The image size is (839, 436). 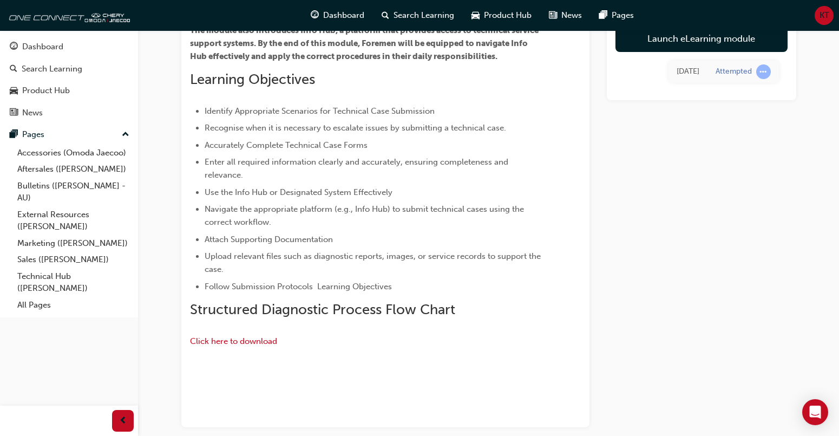 I want to click on span: Recognise when it is necessary to escalate issues by submitting a technical case., so click(x=355, y=128).